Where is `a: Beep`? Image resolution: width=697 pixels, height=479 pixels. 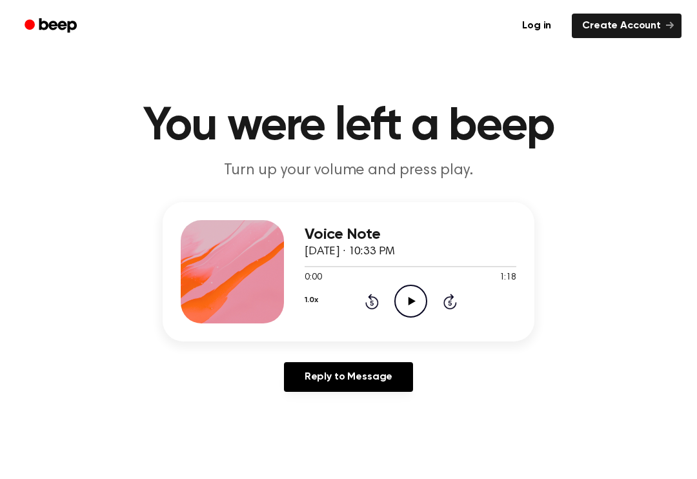
a: Beep is located at coordinates (52, 26).